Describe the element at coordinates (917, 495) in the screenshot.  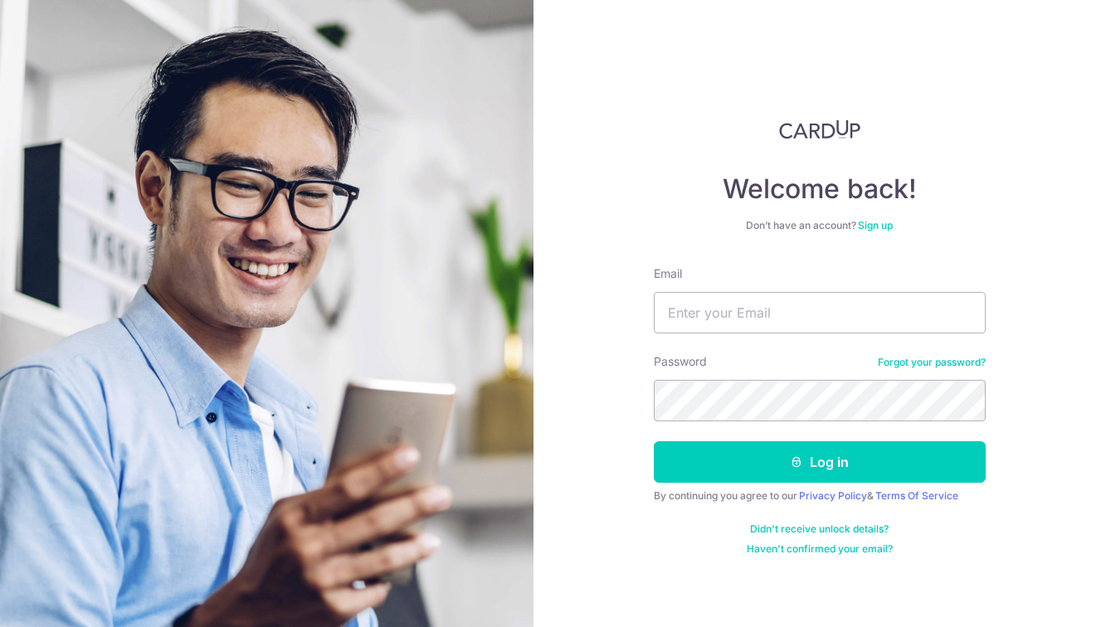
I see `a: Terms Of Service` at that location.